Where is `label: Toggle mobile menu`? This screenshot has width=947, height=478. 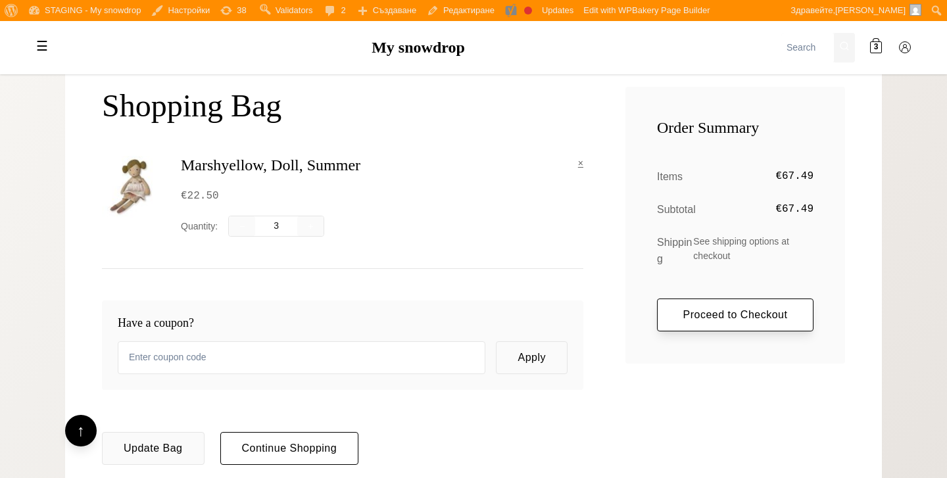 label: Toggle mobile menu is located at coordinates (42, 46).